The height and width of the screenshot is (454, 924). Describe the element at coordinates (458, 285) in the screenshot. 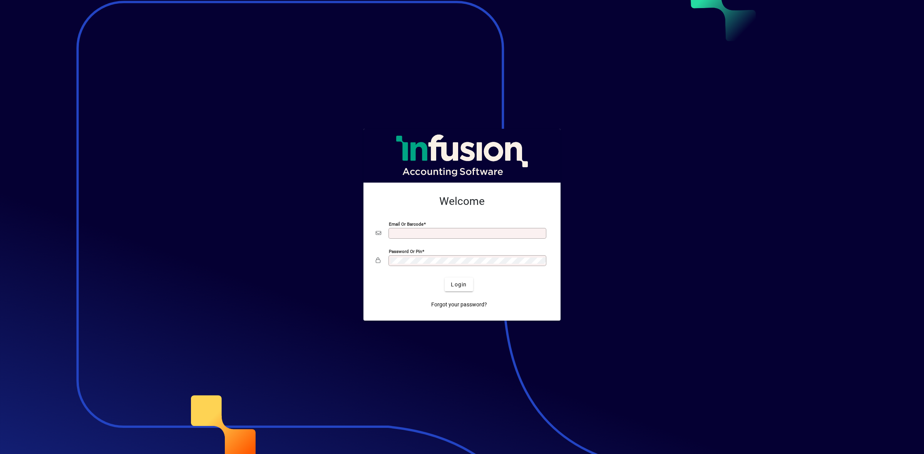

I see `span: Login` at that location.